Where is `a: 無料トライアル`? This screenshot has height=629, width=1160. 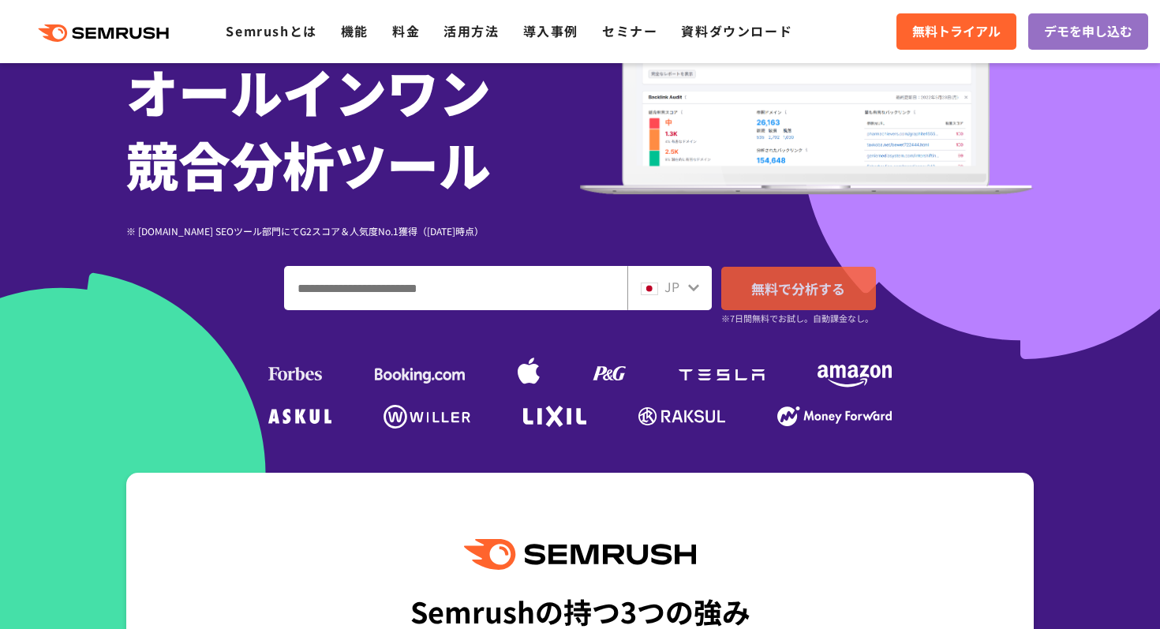
a: 無料トライアル is located at coordinates (957, 32).